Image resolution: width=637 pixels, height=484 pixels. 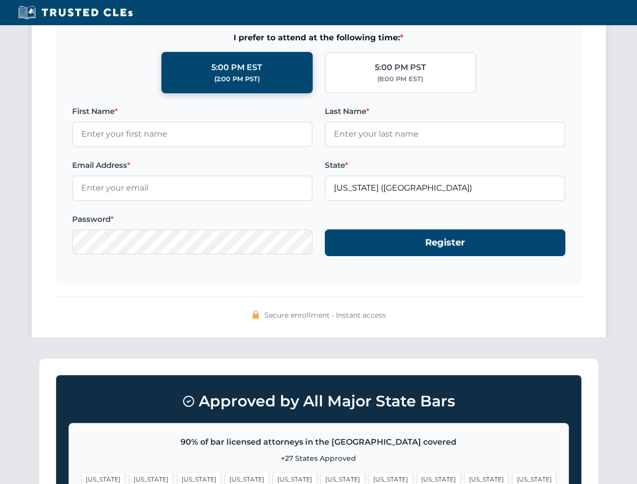 I want to click on label: Email Address, so click(x=192, y=165).